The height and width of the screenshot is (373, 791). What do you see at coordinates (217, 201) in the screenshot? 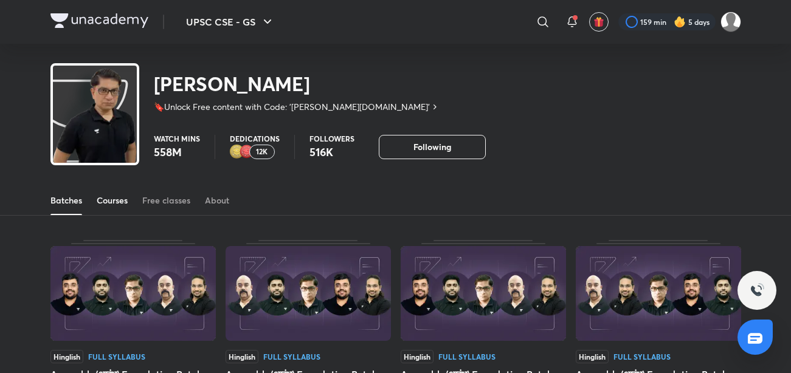
I see `div: About` at bounding box center [217, 201].